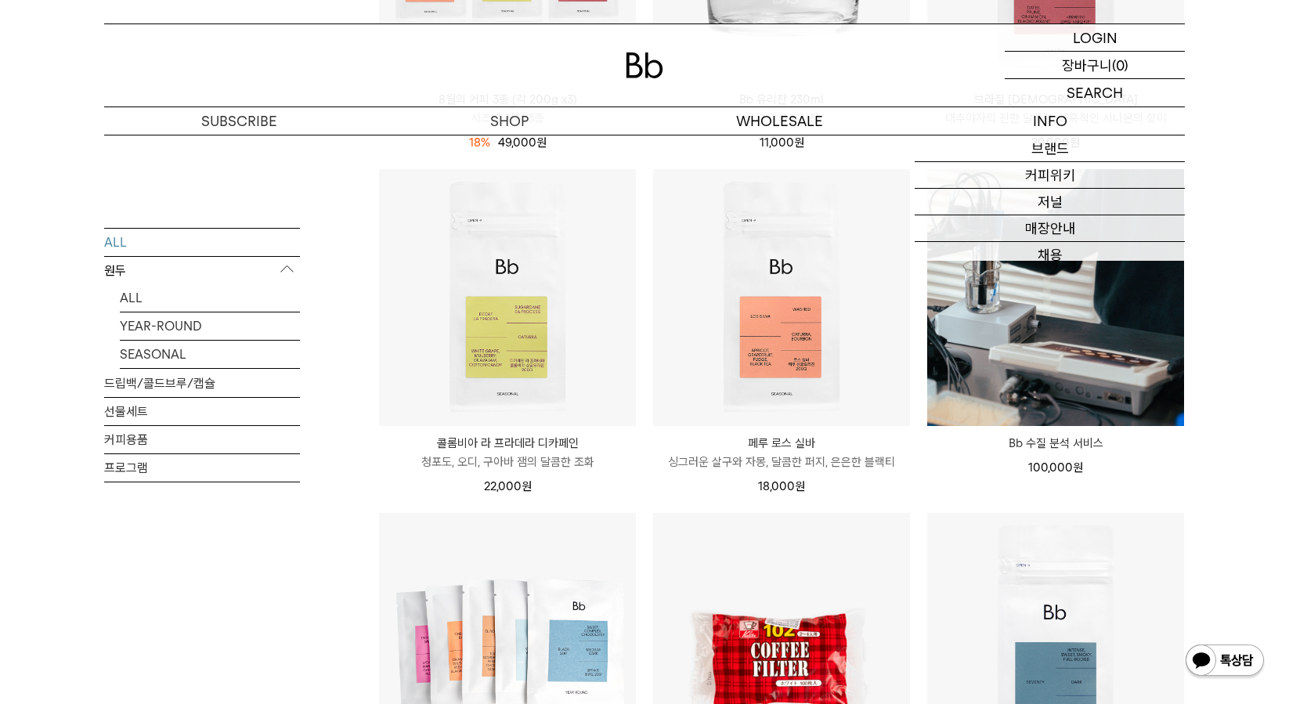 The width and height of the screenshot is (1289, 704). What do you see at coordinates (1056, 443) in the screenshot?
I see `p: Bb 수질 분석 서비스` at bounding box center [1056, 443].